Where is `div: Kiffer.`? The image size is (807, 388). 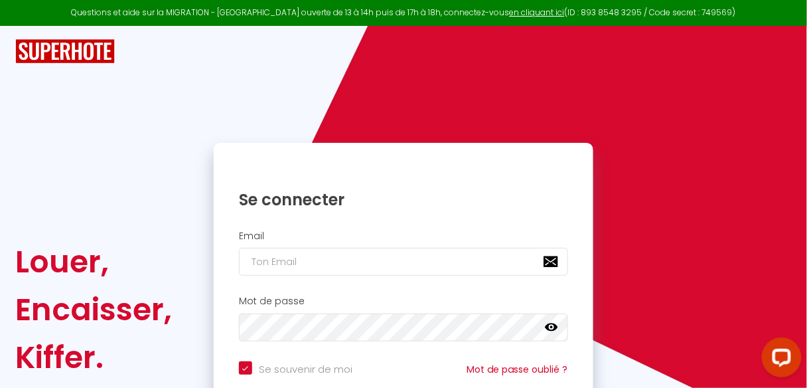
div: Kiffer. is located at coordinates (94, 357).